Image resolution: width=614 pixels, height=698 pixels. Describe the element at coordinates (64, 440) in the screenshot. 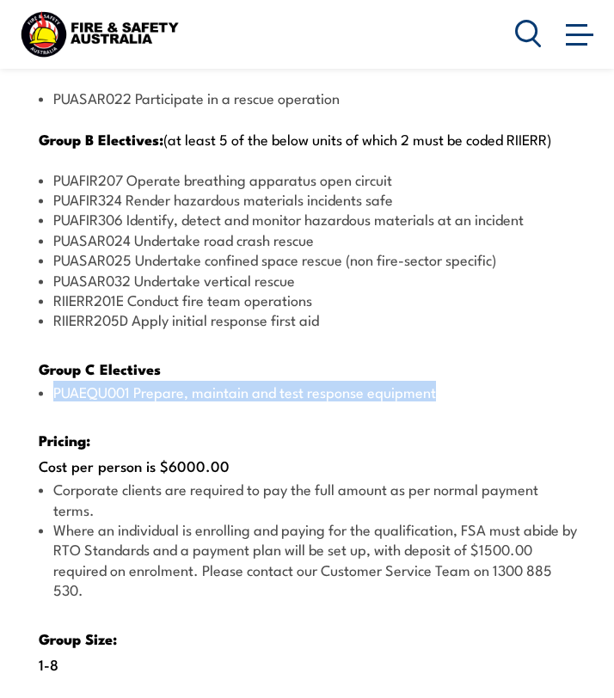

I see `strong: Pricing:` at that location.